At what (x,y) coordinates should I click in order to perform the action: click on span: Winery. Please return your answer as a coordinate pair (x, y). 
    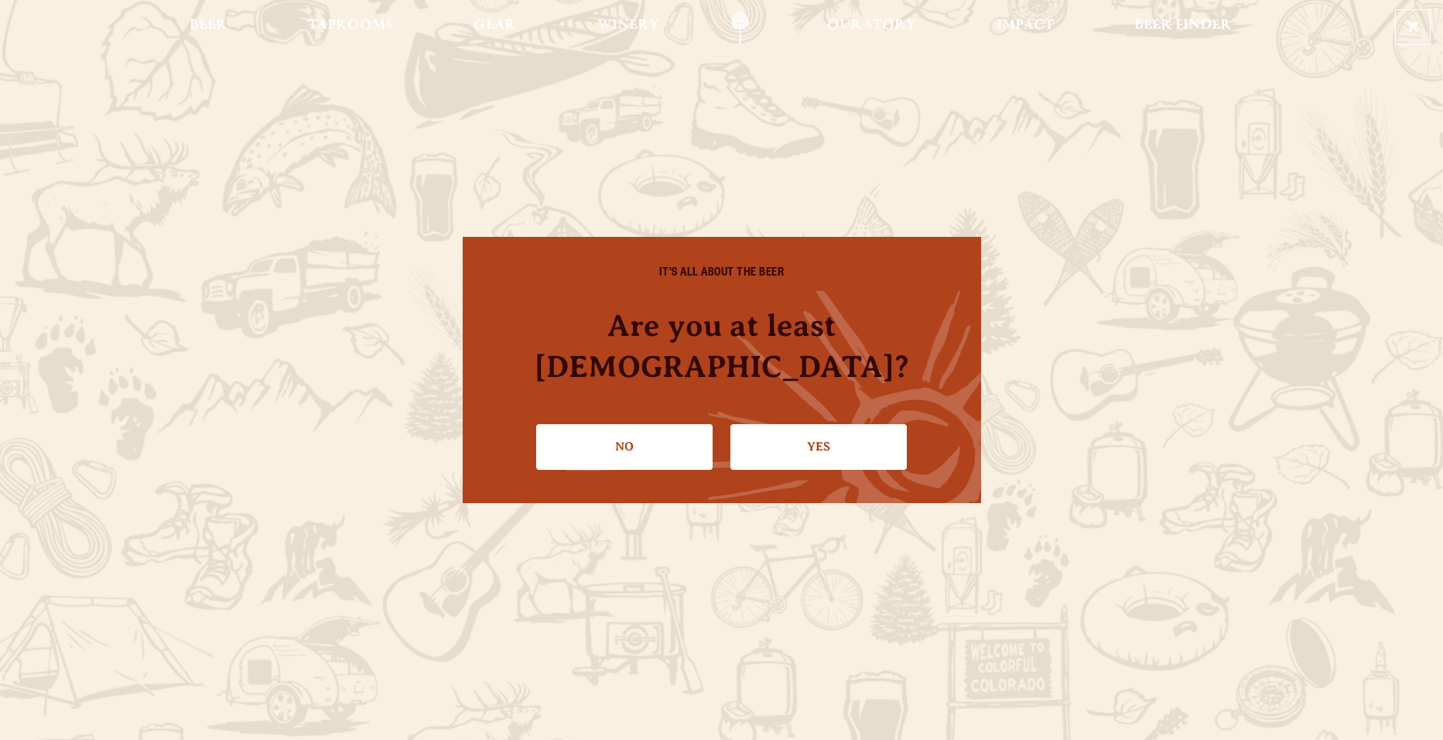
    Looking at the image, I should click on (628, 26).